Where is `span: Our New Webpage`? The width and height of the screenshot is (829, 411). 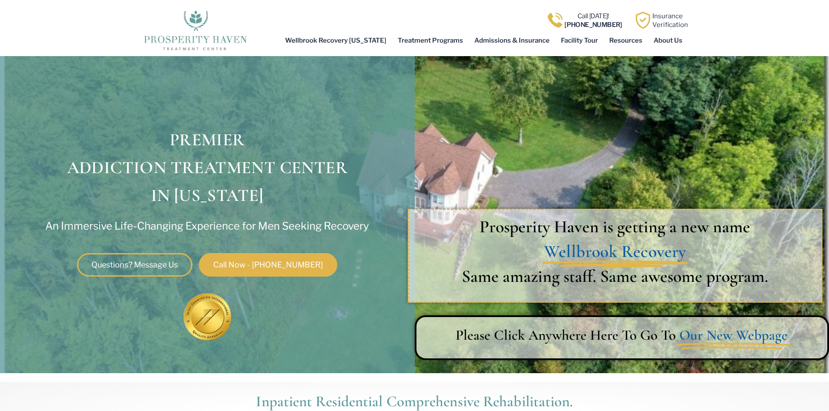
span: Our New Webpage is located at coordinates (734, 336).